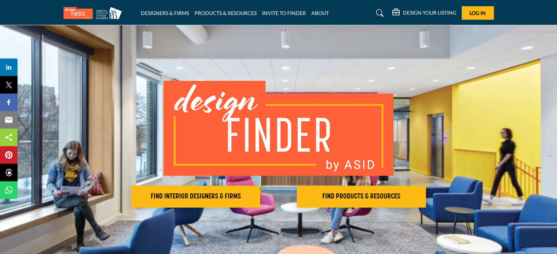 The width and height of the screenshot is (557, 254). Describe the element at coordinates (165, 13) in the screenshot. I see `a: DESIGNERS & FIRMS` at that location.